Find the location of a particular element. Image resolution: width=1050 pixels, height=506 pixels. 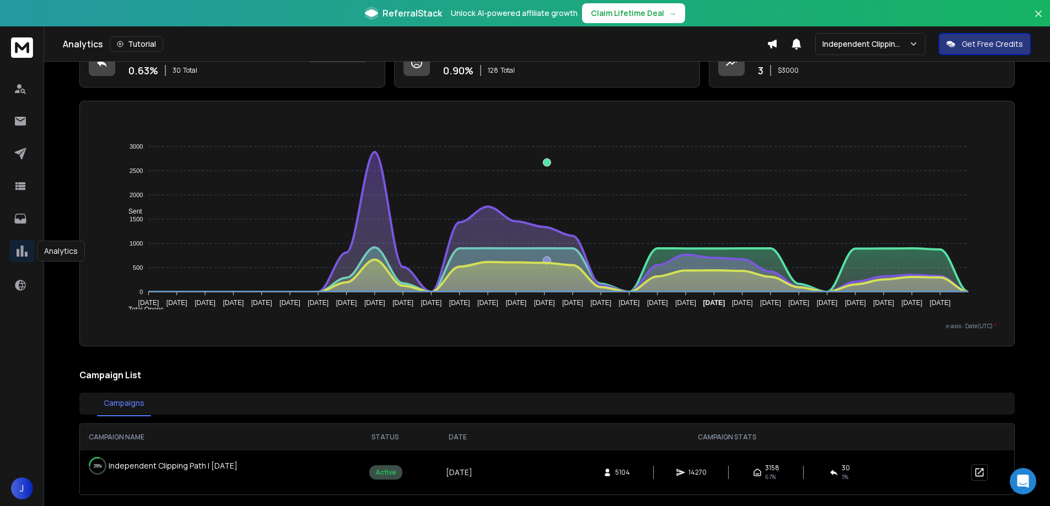

p: $ 3000 is located at coordinates (788, 71).